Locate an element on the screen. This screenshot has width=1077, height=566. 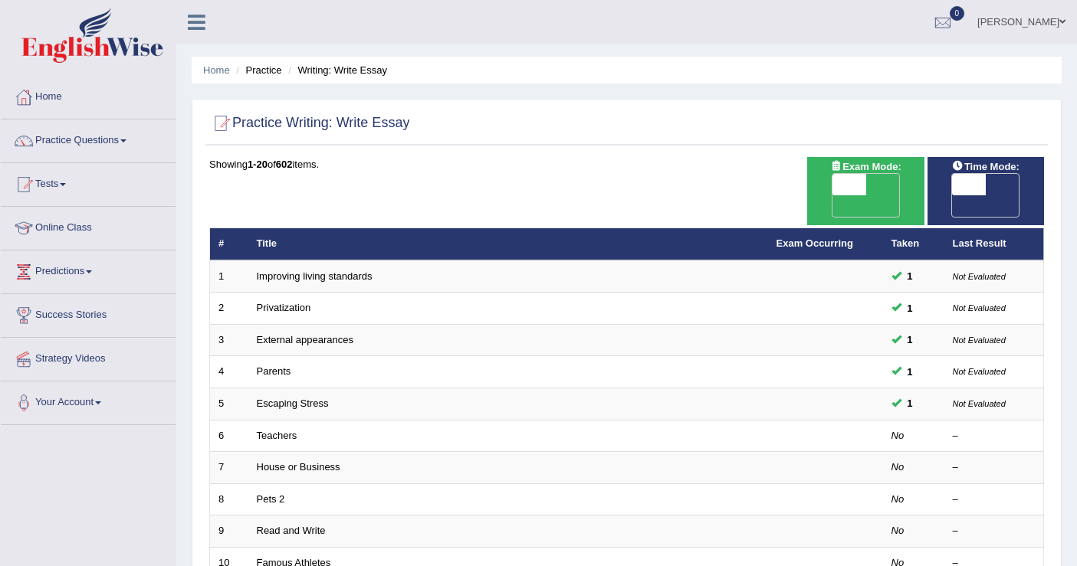
b: 602 is located at coordinates (284, 164).